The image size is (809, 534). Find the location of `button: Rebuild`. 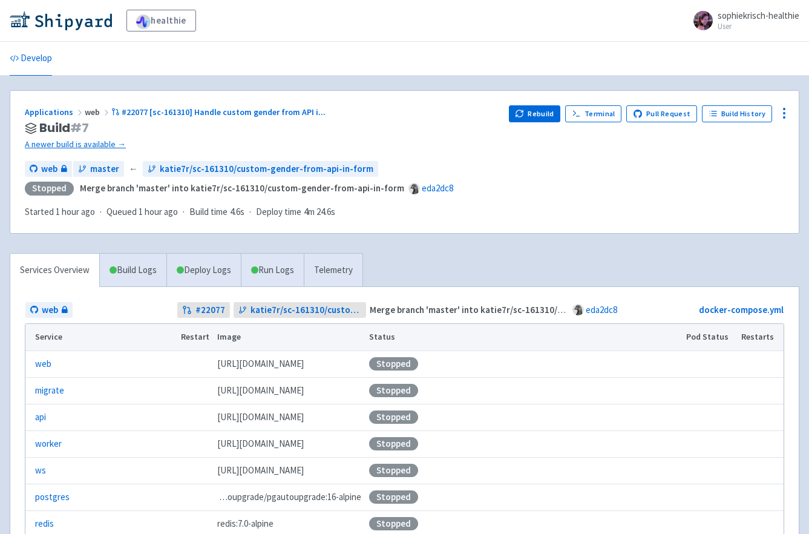

button: Rebuild is located at coordinates (535, 114).